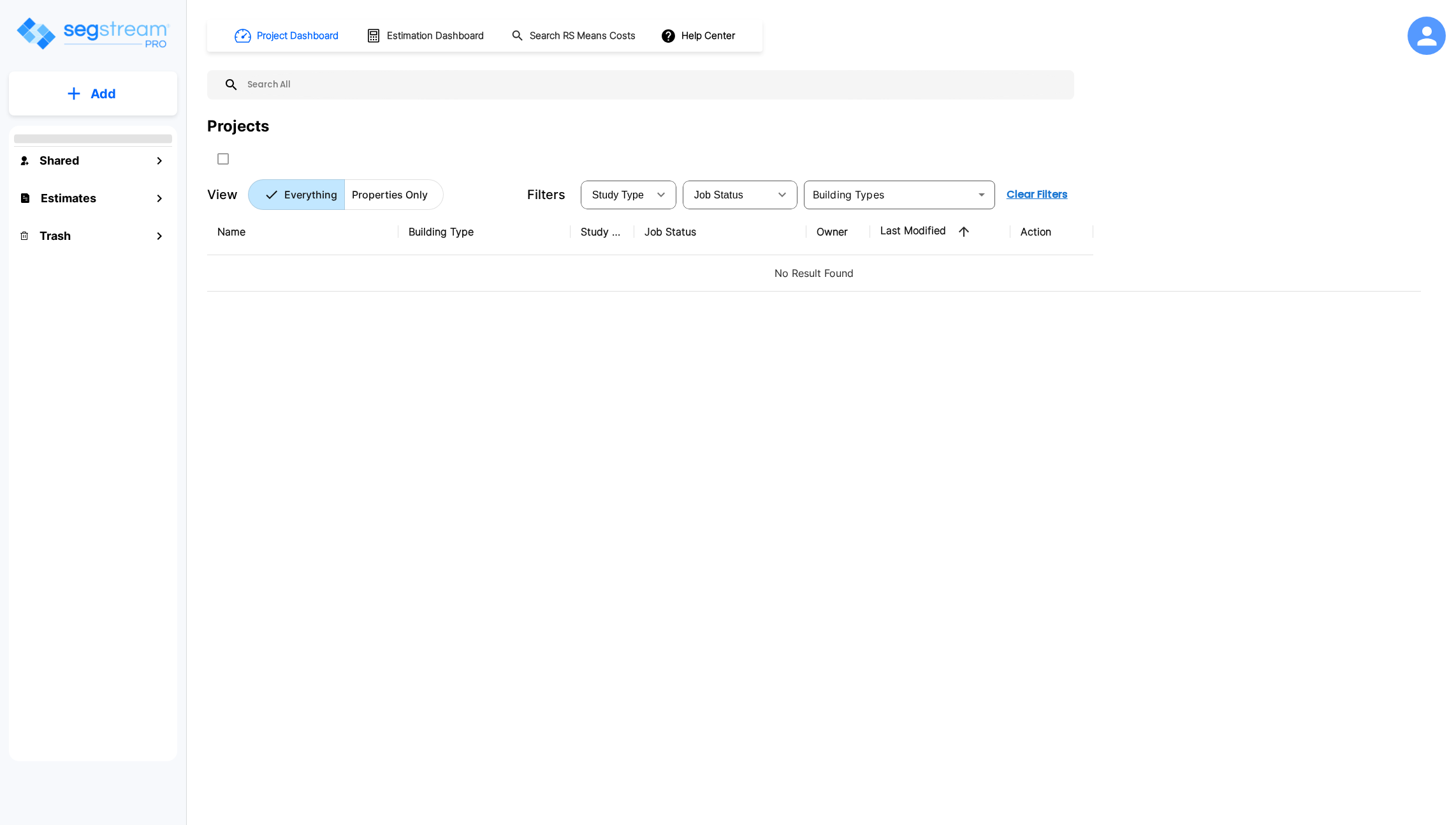  I want to click on button: Estimation Dashboard, so click(426, 36).